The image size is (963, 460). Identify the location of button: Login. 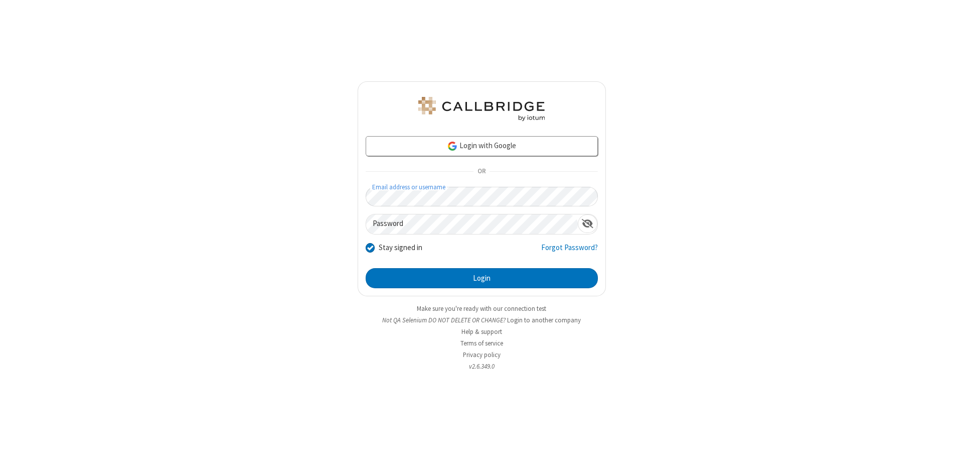
(482, 278).